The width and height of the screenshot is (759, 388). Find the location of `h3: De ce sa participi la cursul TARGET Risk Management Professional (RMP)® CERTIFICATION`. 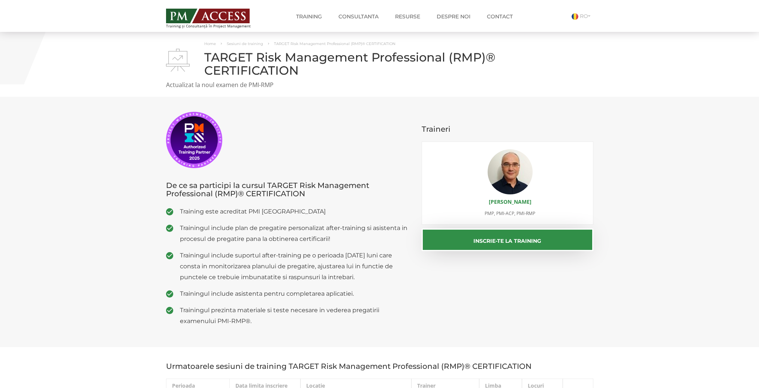

h3: De ce sa participi la cursul TARGET Risk Management Professional (RMP)® CERTIFICATION is located at coordinates (288, 189).